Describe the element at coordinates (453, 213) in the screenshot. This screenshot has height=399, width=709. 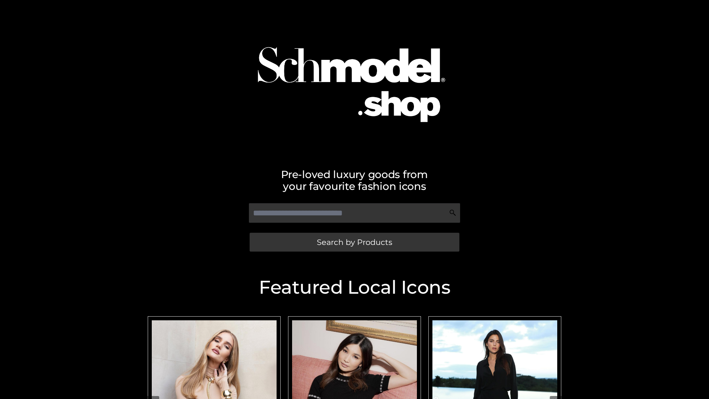
I see `img: Search Icon` at that location.